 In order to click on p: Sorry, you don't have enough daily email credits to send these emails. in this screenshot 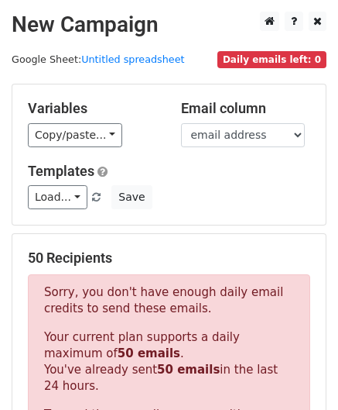, I will do `click(169, 301)`.